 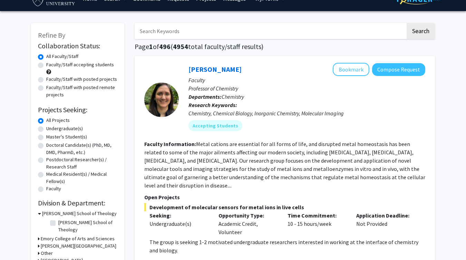 What do you see at coordinates (179, 224) in the screenshot?
I see `div: Undergraduate(s)` at bounding box center [179, 224].